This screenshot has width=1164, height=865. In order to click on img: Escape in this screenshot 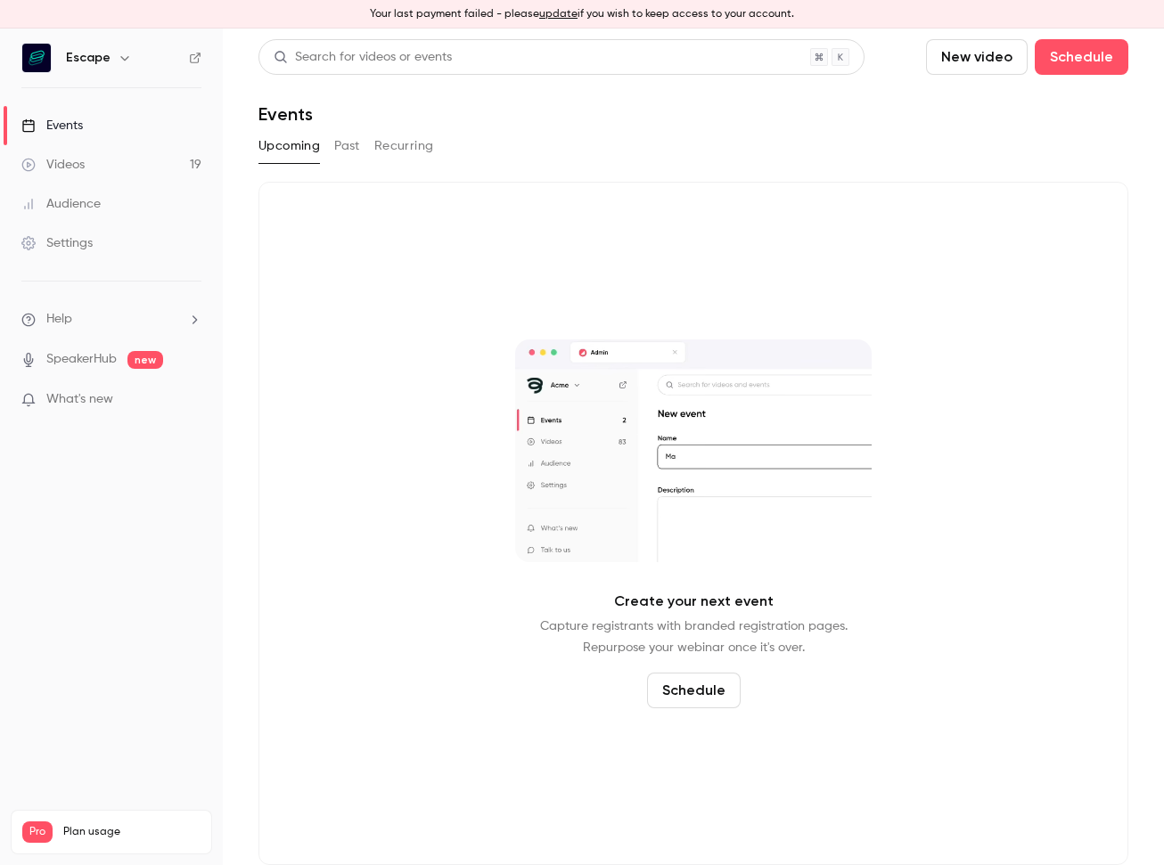, I will do `click(37, 58)`.